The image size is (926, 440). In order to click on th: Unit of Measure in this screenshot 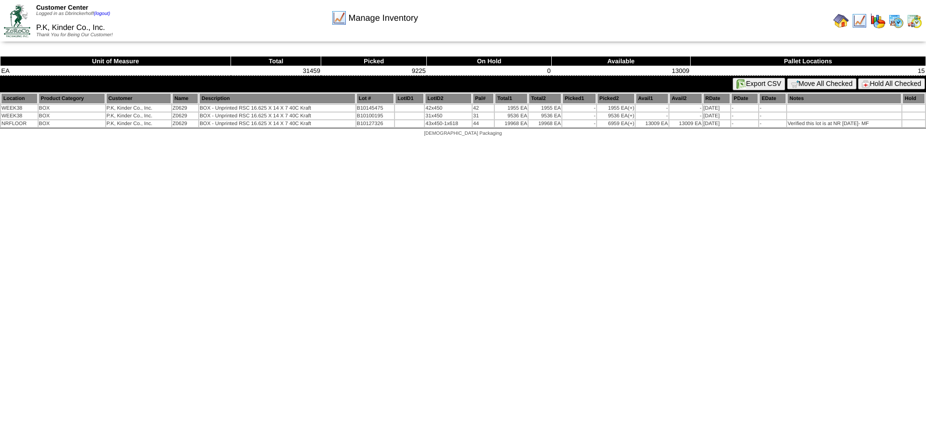, I will do `click(116, 61)`.